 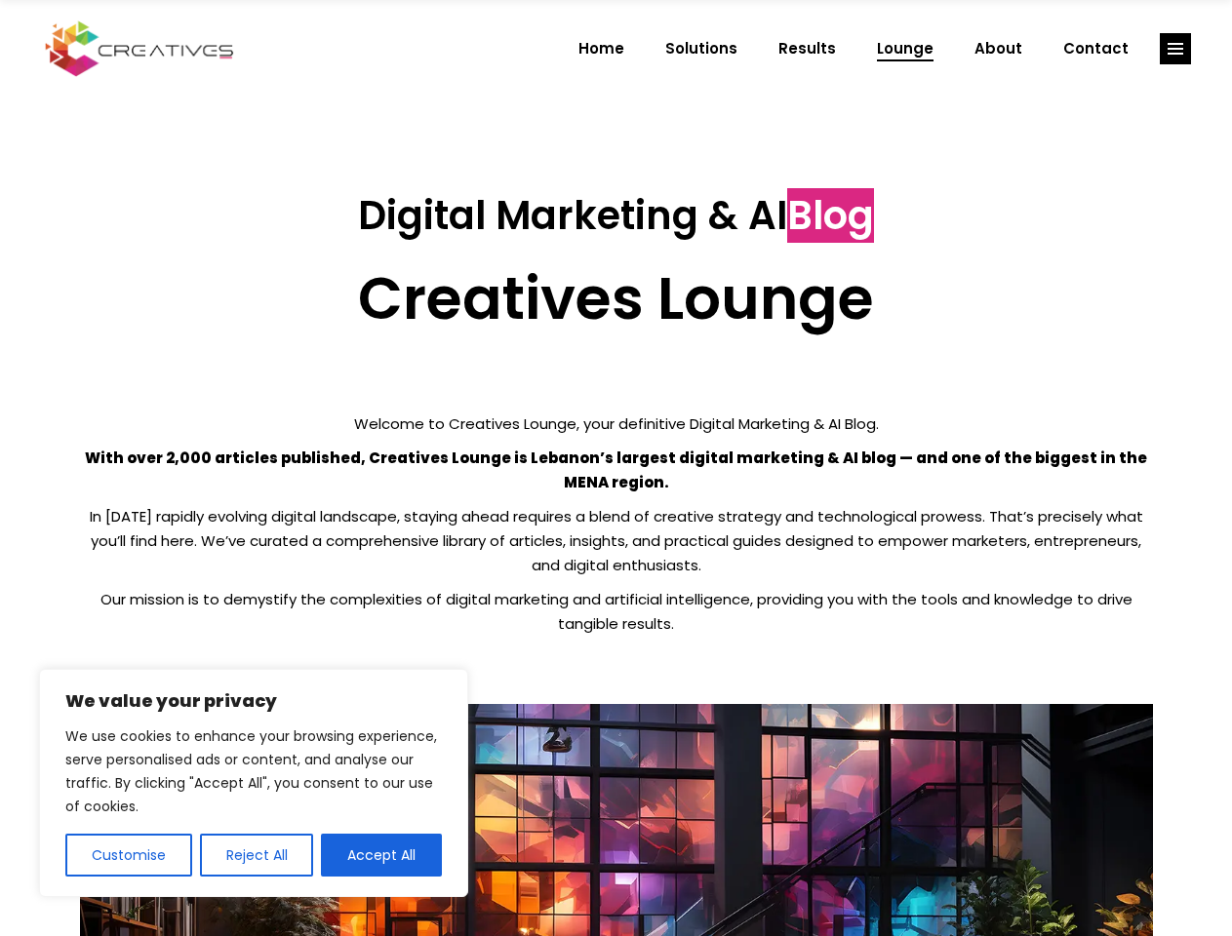 I want to click on span: Solutions, so click(x=701, y=49).